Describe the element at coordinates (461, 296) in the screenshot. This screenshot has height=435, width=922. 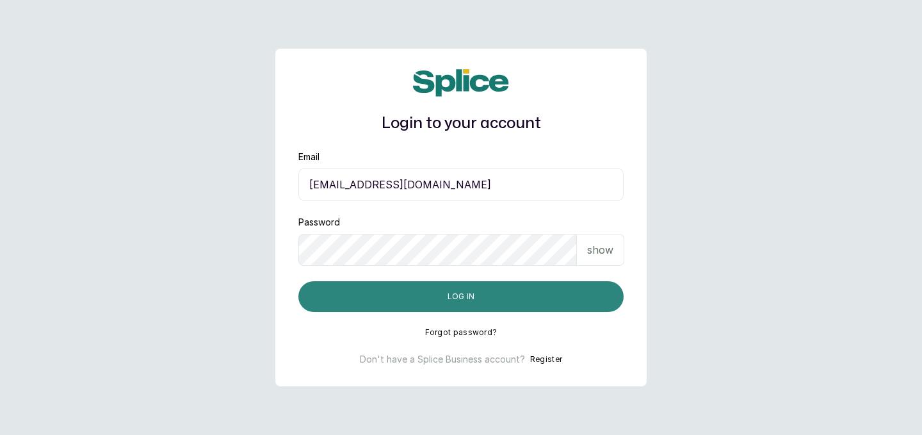
I see `button: Log in` at that location.